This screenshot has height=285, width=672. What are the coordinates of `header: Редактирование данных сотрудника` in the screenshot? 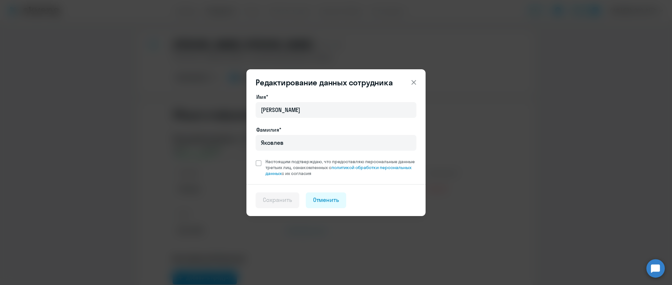 It's located at (336, 82).